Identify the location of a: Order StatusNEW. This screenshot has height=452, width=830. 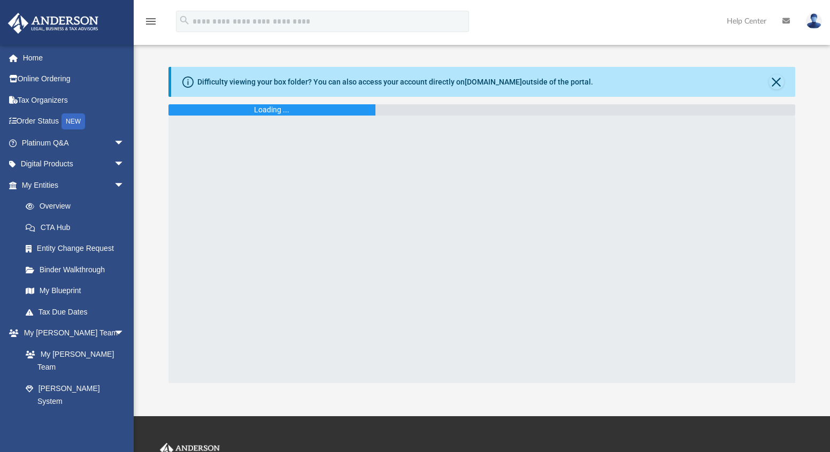
(74, 121).